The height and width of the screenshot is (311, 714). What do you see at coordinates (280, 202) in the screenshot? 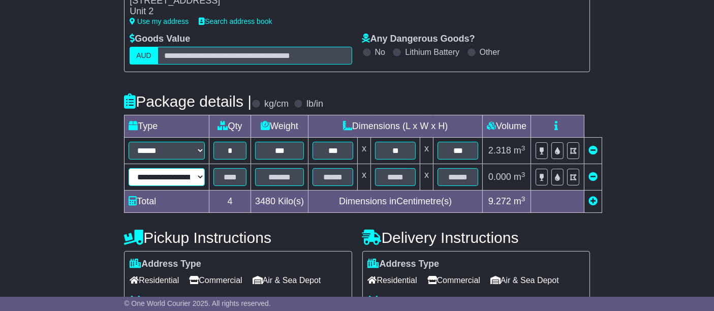
I see `td: Kilo(s)` at bounding box center [280, 202].